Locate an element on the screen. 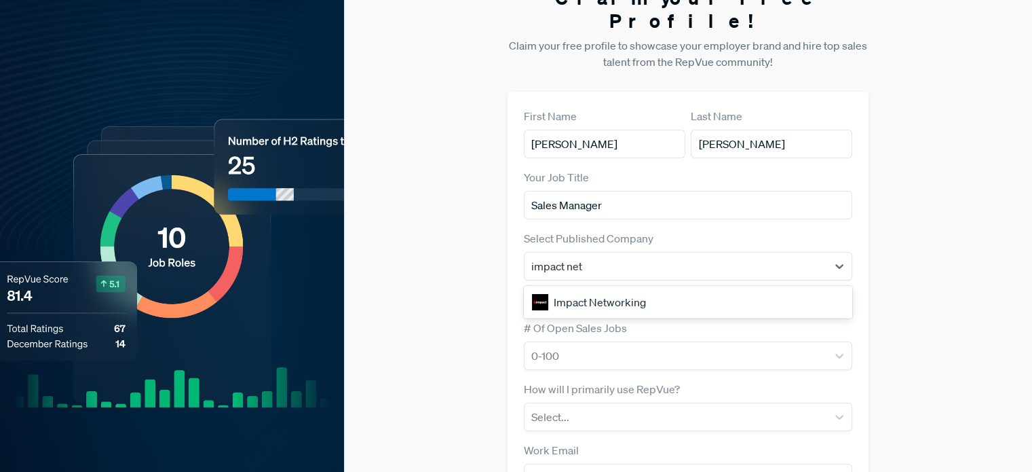  label: Work Email is located at coordinates (551, 450).